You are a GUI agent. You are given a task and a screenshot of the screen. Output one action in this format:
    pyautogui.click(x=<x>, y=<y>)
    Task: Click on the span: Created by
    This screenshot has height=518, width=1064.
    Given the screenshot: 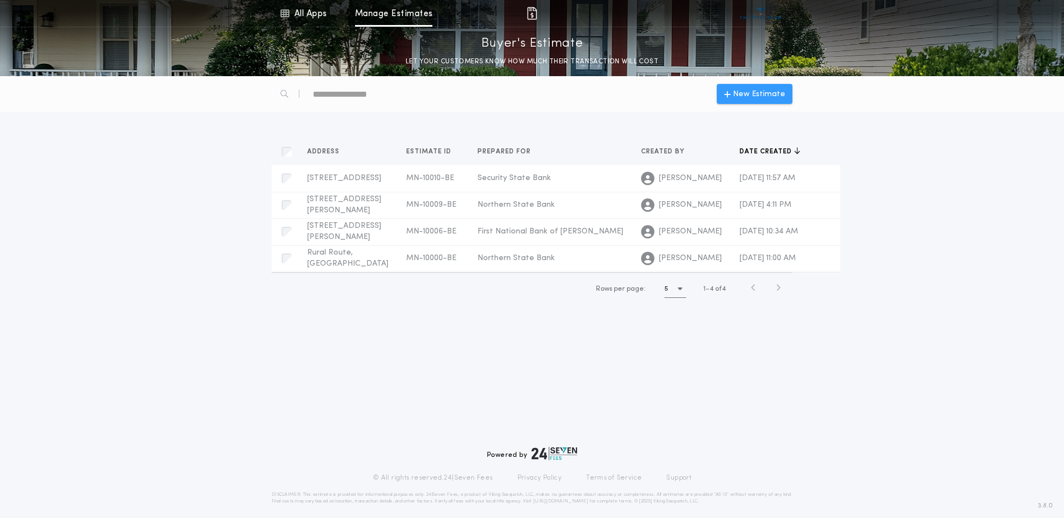 What is the action you would take?
    pyautogui.click(x=664, y=152)
    